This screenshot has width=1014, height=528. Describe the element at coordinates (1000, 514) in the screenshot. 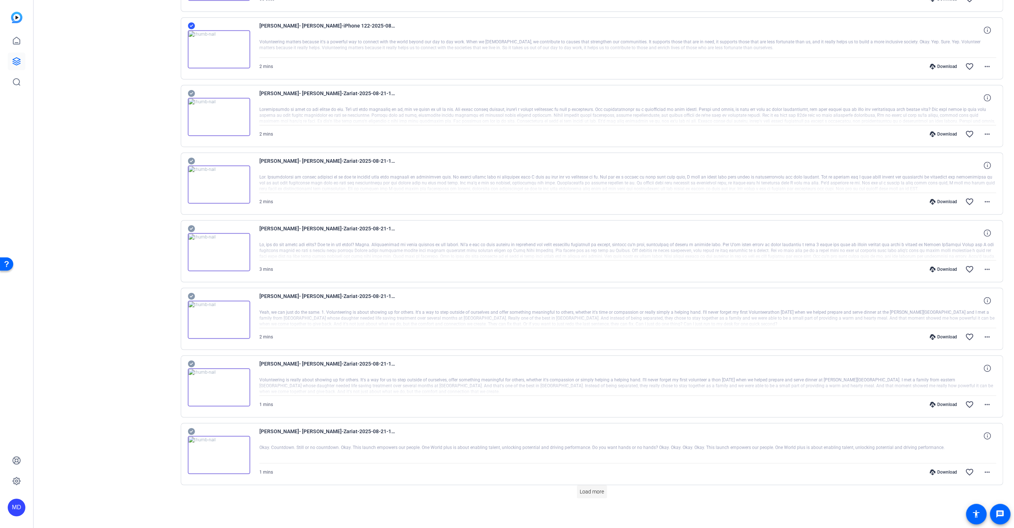

I see `mat-icon: message` at that location.